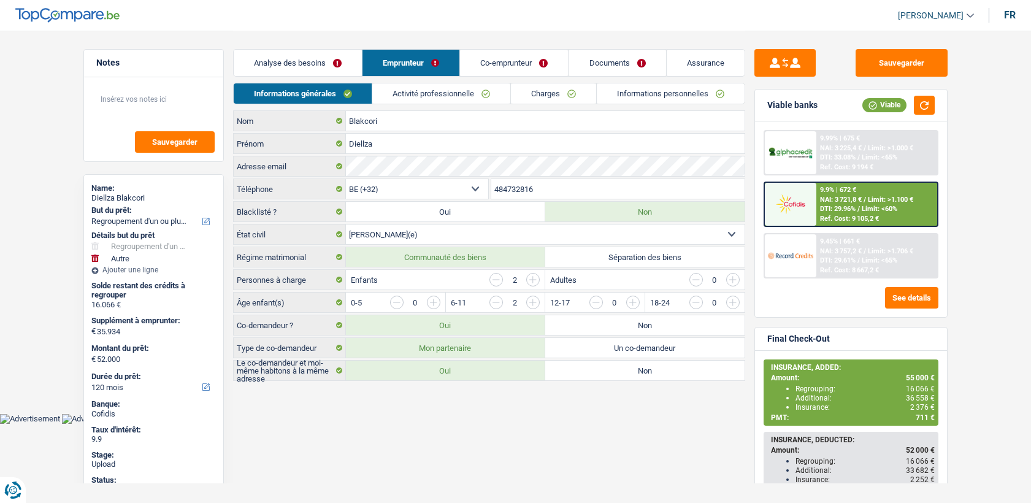 The image size is (1031, 503). Describe the element at coordinates (790, 255) in the screenshot. I see `img: Record Credits` at that location.